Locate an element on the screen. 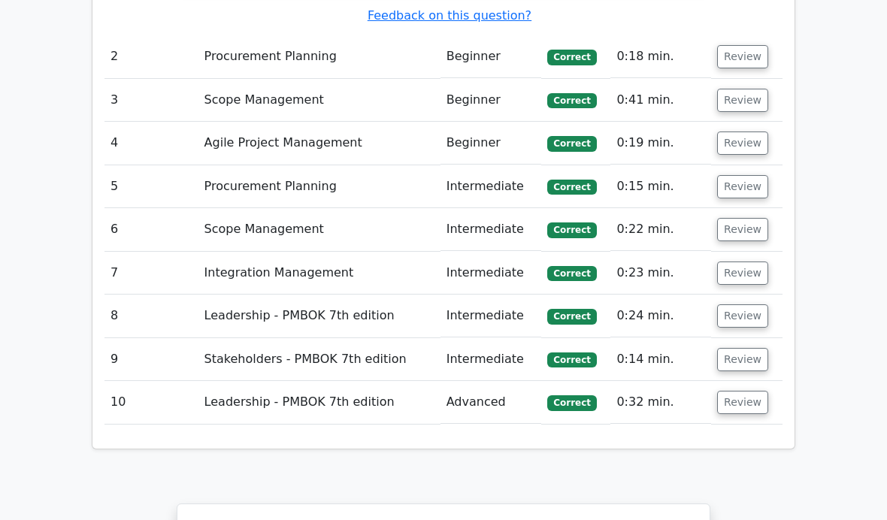 This screenshot has width=887, height=520. td: 0:19 min. is located at coordinates (661, 143).